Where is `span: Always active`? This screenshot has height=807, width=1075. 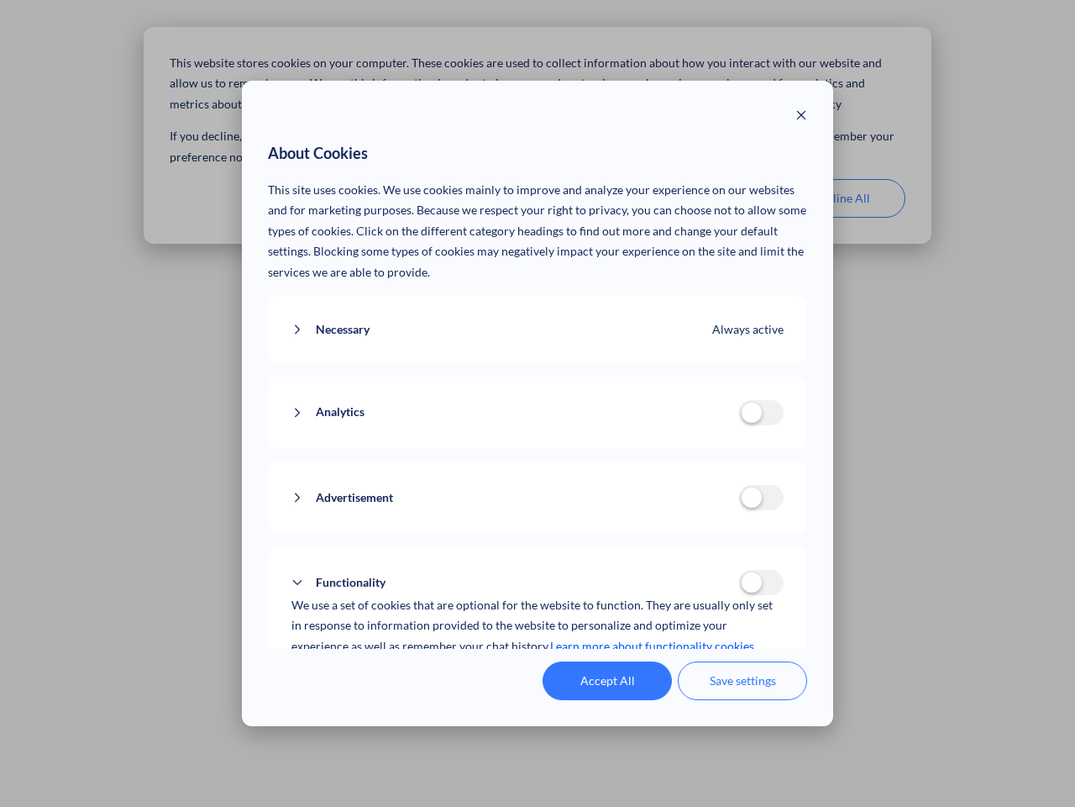 span: Always active is located at coordinates (748, 329).